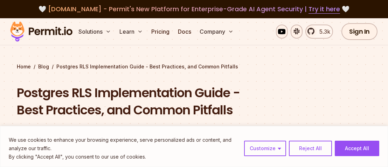 This screenshot has height=167, width=388. What do you see at coordinates (310, 148) in the screenshot?
I see `button: Reject All` at bounding box center [310, 148].